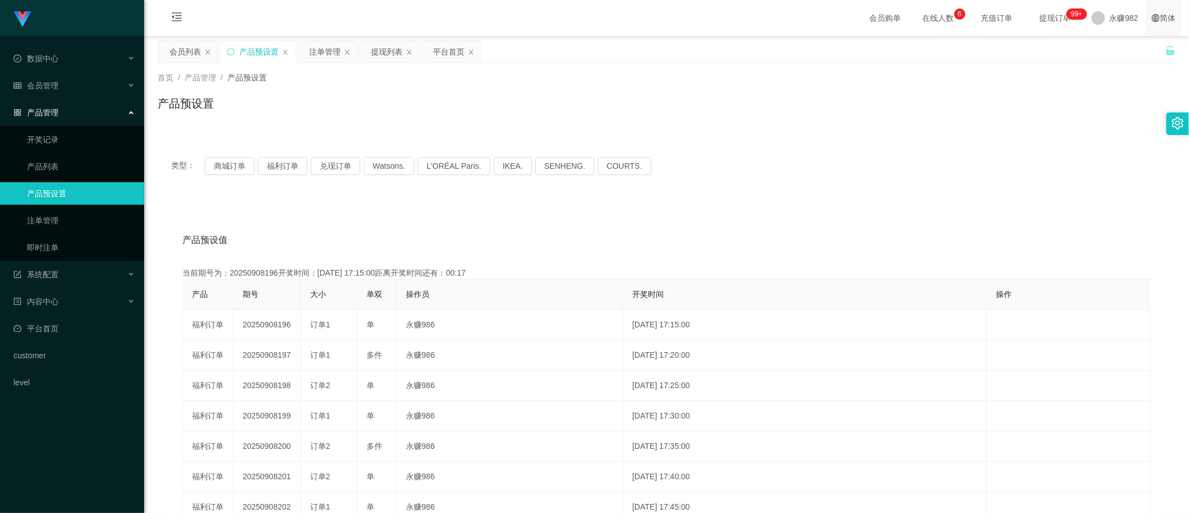 This screenshot has height=513, width=1189. Describe the element at coordinates (318, 294) in the screenshot. I see `span: 大小` at that location.